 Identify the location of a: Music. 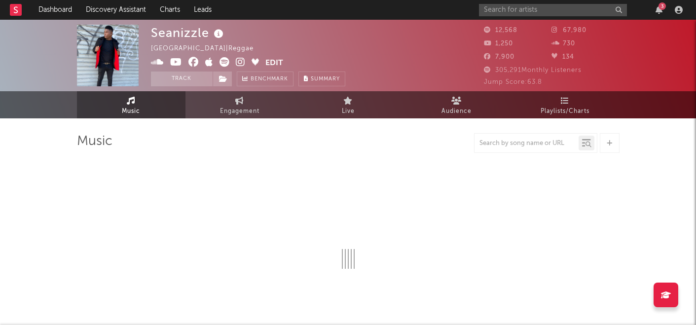
(131, 105).